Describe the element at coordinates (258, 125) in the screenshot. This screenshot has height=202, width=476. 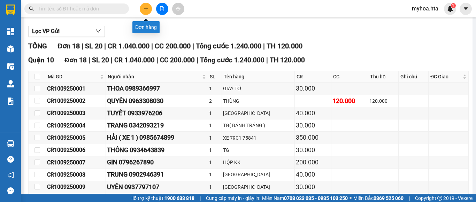
I see `div: TG( BÁNH TRÁNG )` at that location.